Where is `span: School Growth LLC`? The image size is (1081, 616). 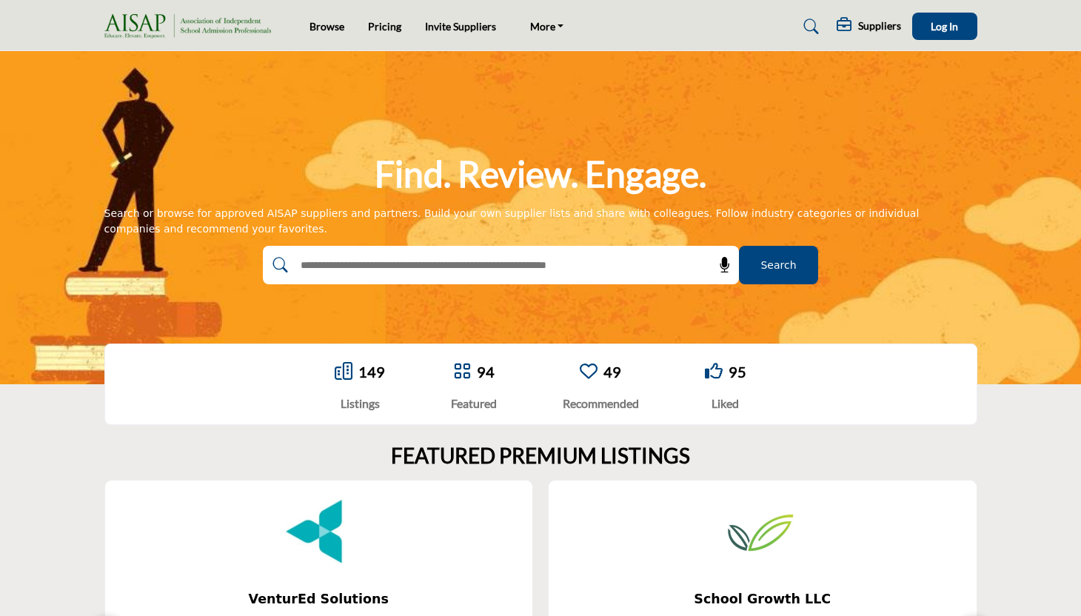
span: School Growth LLC is located at coordinates (762, 599).